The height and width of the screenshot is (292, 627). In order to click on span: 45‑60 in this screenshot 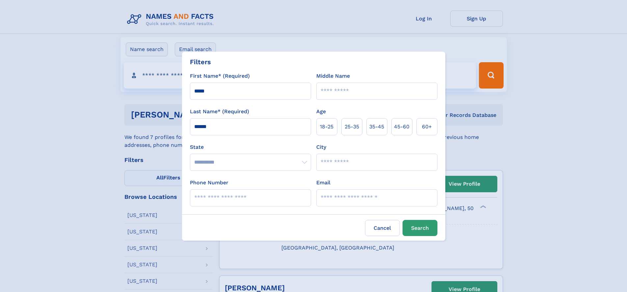, I will do `click(402, 127)`.